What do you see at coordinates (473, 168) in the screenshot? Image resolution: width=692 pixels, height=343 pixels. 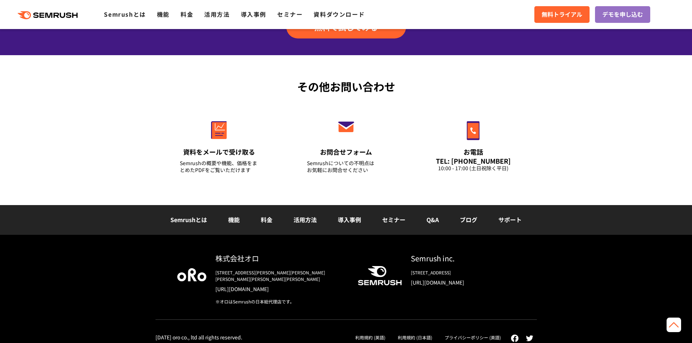 I see `div: 10:00 - 17:00 (土日祝除く平日)` at bounding box center [473, 168].